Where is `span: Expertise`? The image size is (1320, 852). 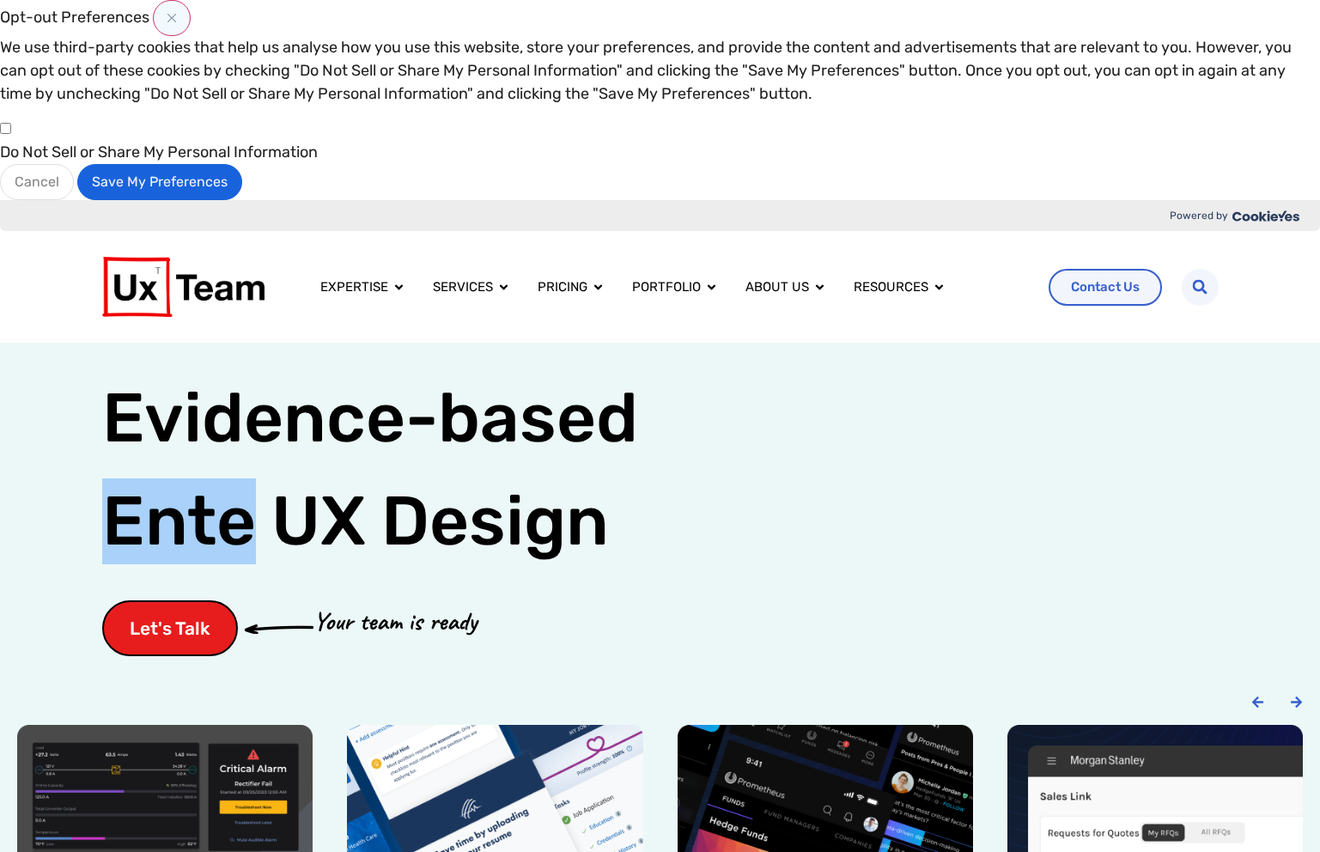 span: Expertise is located at coordinates (354, 287).